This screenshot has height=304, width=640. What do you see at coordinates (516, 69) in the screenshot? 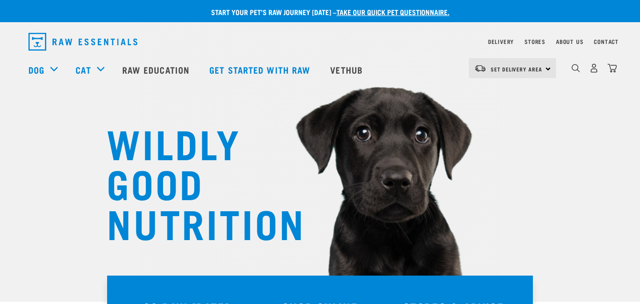
I see `span: Set Delivery Area` at bounding box center [516, 69].